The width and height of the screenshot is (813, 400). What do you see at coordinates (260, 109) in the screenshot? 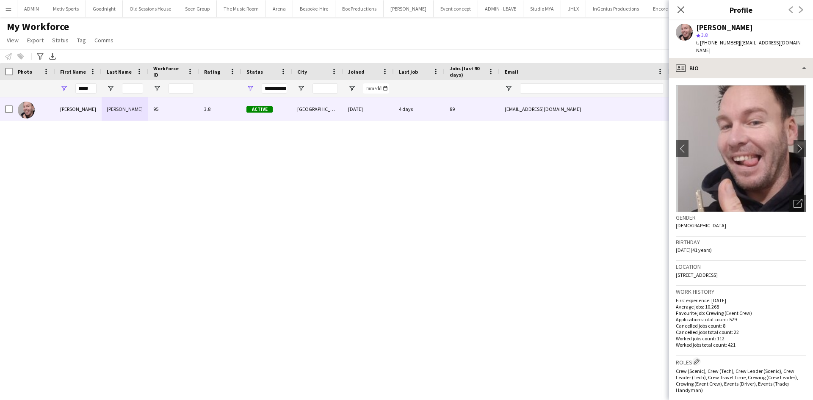
I see `span: Active` at bounding box center [260, 109].